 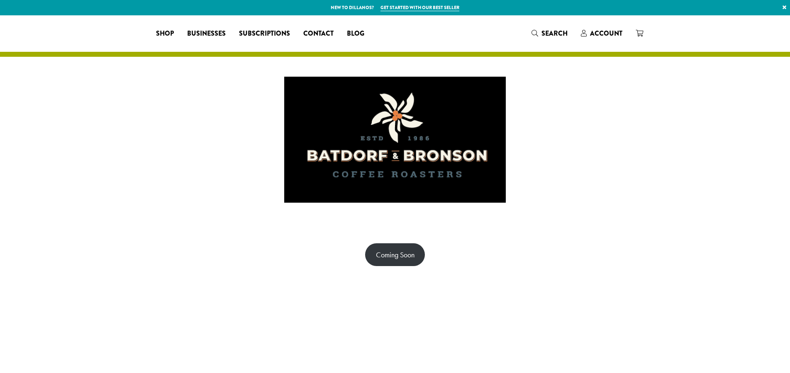 What do you see at coordinates (165, 34) in the screenshot?
I see `span: Shop` at bounding box center [165, 34].